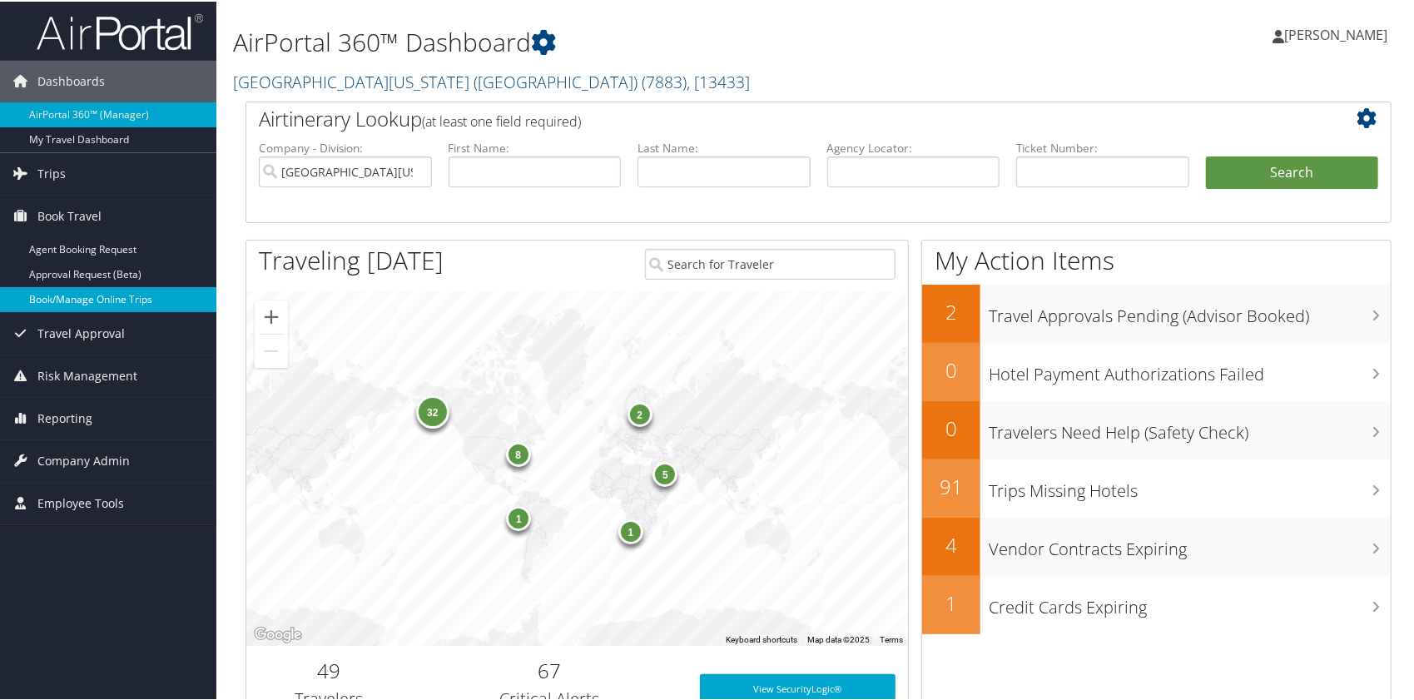 This screenshot has width=1414, height=700. What do you see at coordinates (81, 502) in the screenshot?
I see `span: Employee Tools` at bounding box center [81, 502].